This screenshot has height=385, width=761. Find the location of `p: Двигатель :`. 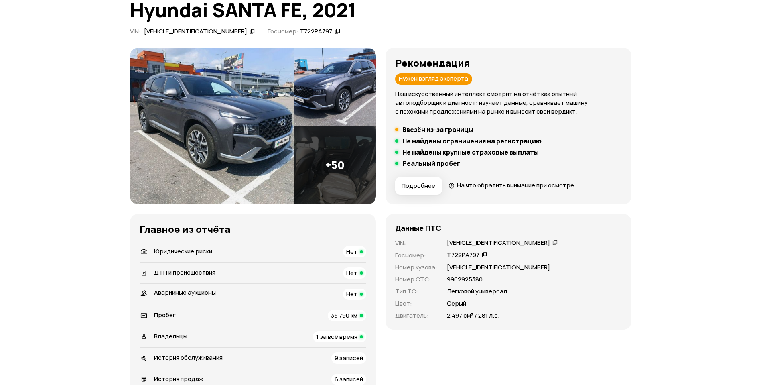

p: Двигатель : is located at coordinates (416, 315).